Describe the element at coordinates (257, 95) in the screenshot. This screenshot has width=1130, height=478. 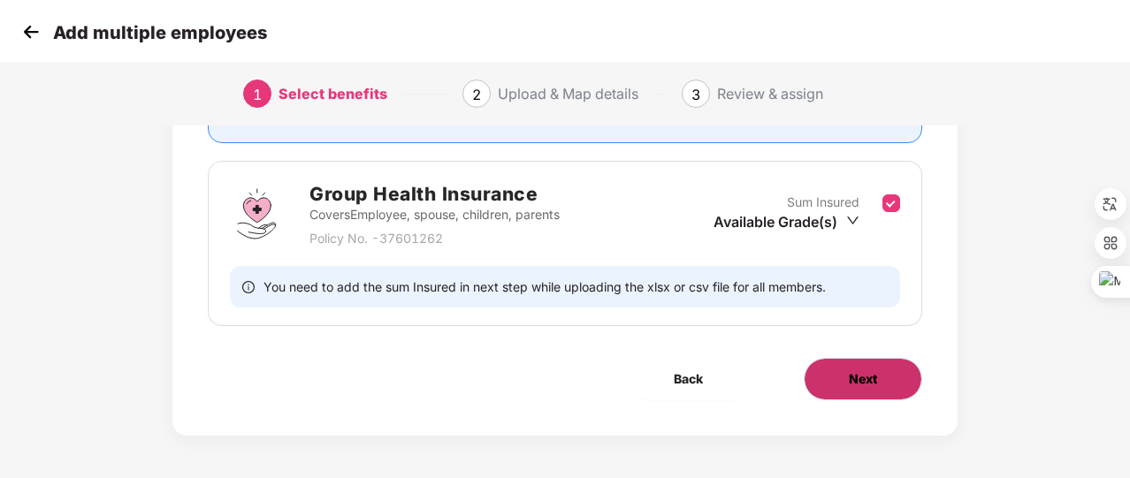
I see `span: 1` at that location.